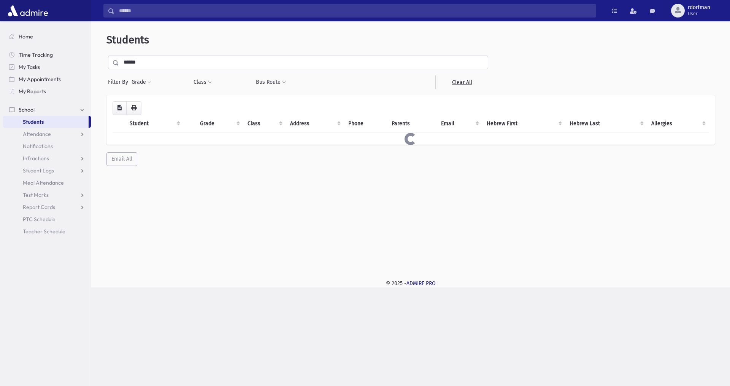 Image resolution: width=730 pixels, height=386 pixels. Describe the element at coordinates (122, 159) in the screenshot. I see `button: Email All` at that location.